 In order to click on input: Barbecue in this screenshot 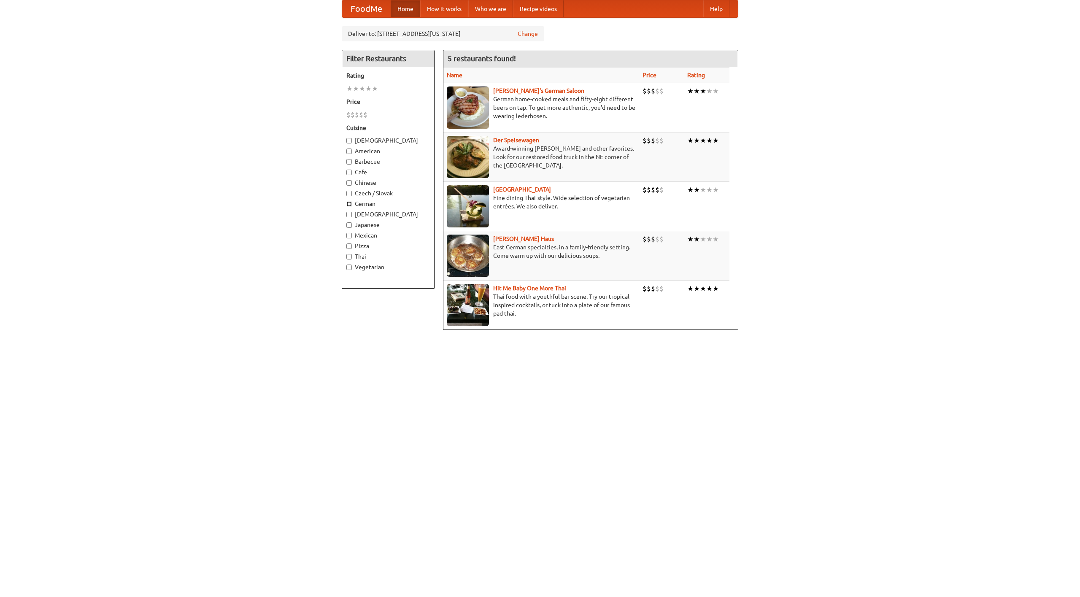, I will do `click(349, 162)`.